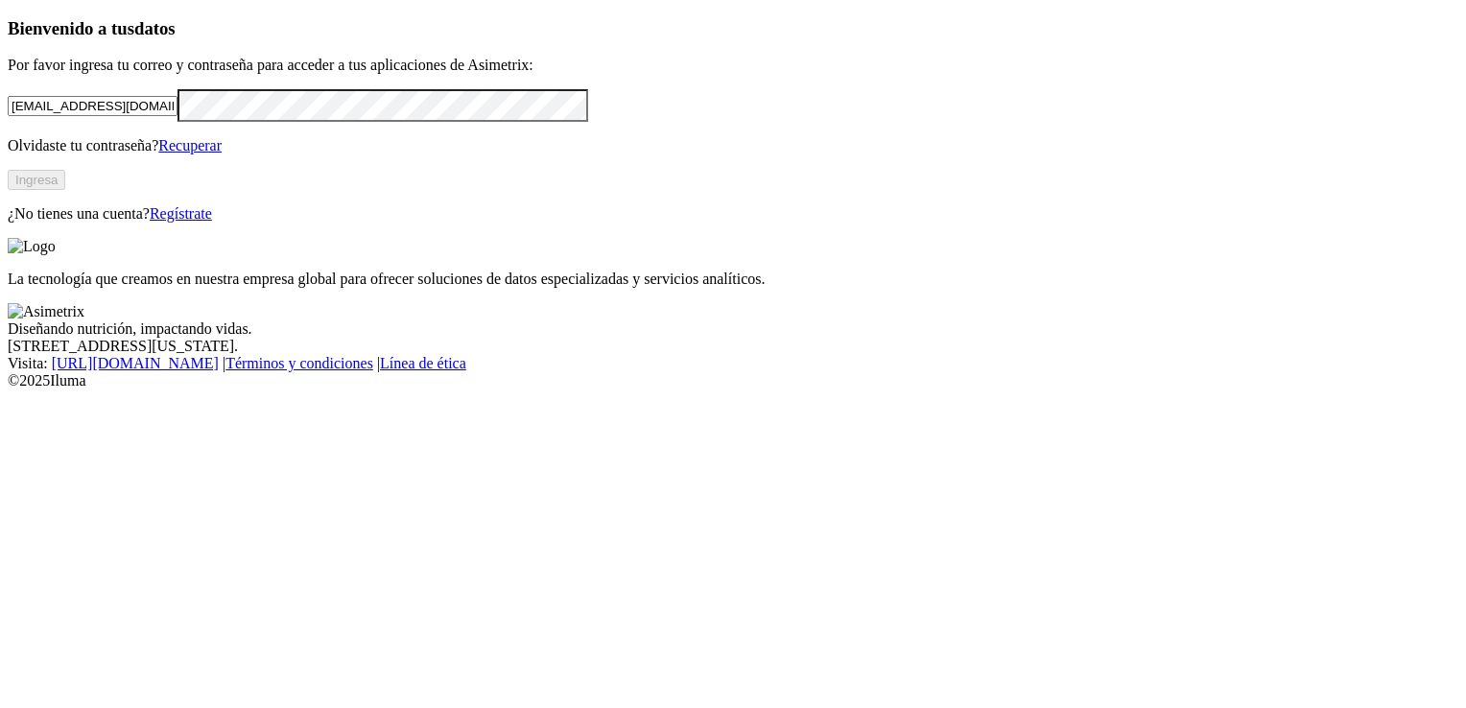  Describe the element at coordinates (733, 29) in the screenshot. I see `h3: Bienvenido a tus` at that location.